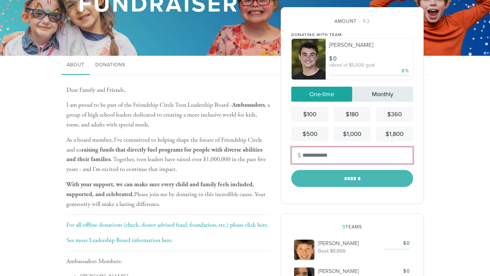 The height and width of the screenshot is (276, 490). What do you see at coordinates (160, 189) in the screenshot?
I see `b: With your support, we can make sure every child and family feels included, supported, and celebra...` at bounding box center [160, 189].